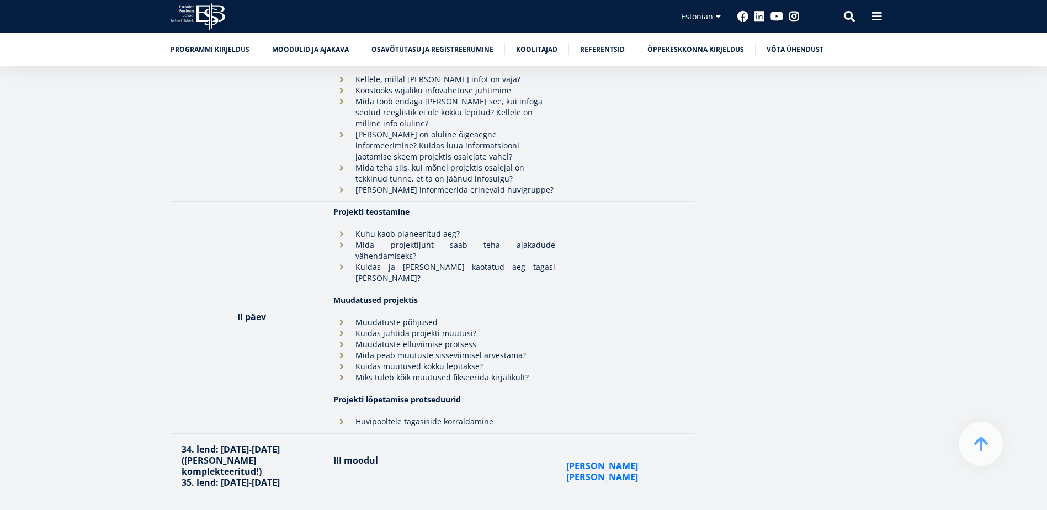 The height and width of the screenshot is (510, 1047). What do you see at coordinates (777, 17) in the screenshot?
I see `a: Youtube` at bounding box center [777, 17].